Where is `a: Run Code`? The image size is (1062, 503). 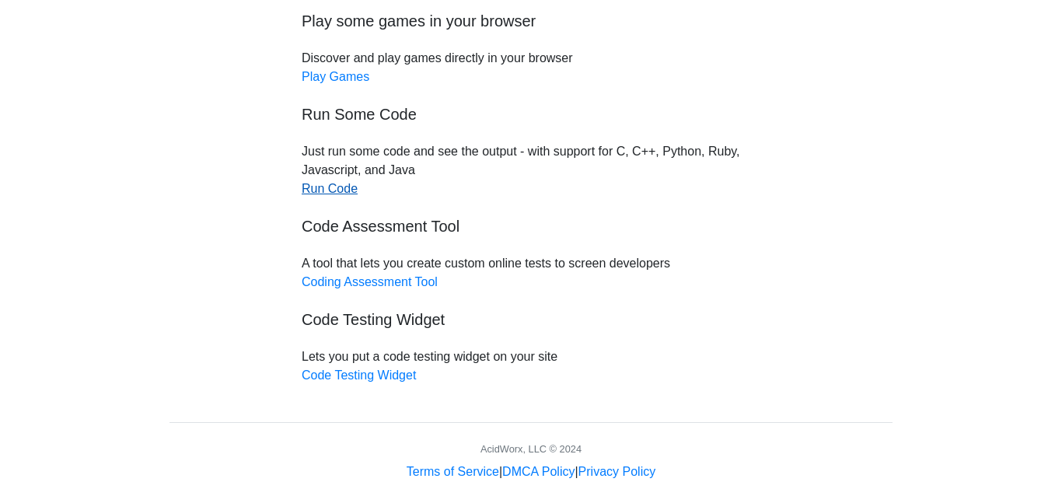 a: Run Code is located at coordinates (330, 188).